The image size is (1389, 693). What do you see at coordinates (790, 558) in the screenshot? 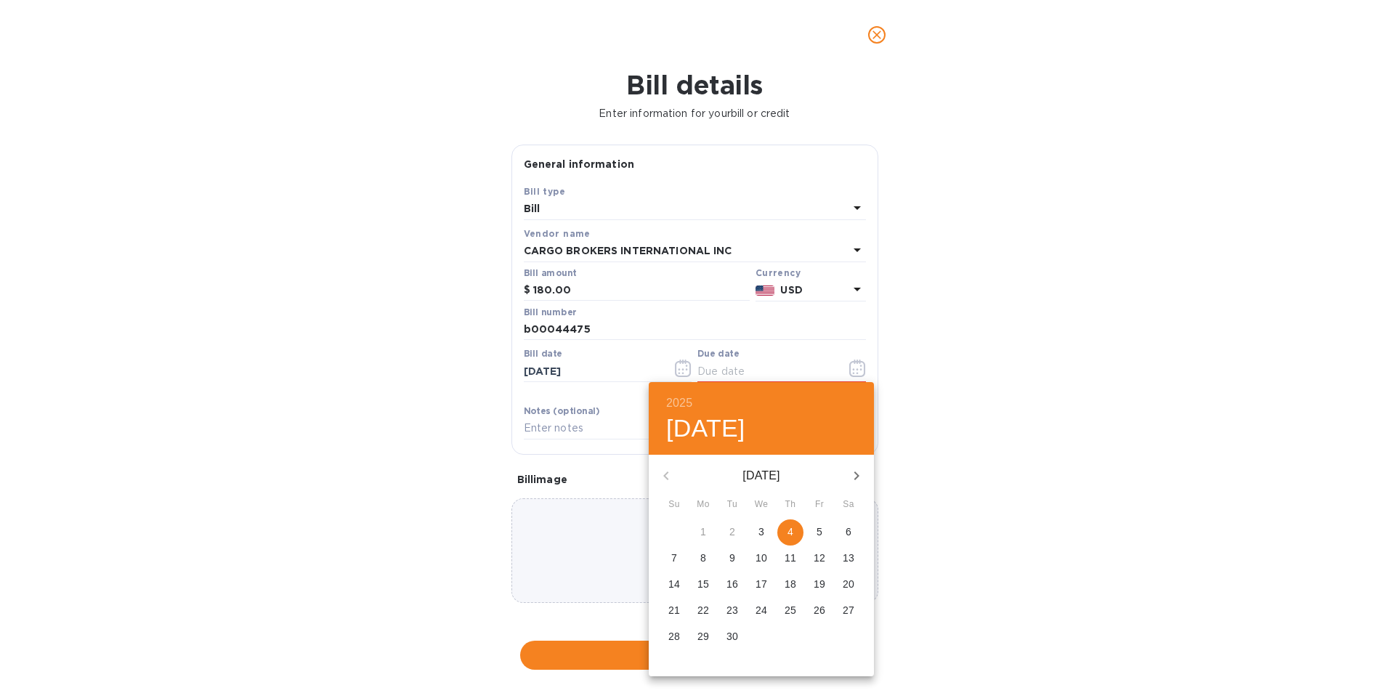
I see `p: 11` at bounding box center [790, 558].